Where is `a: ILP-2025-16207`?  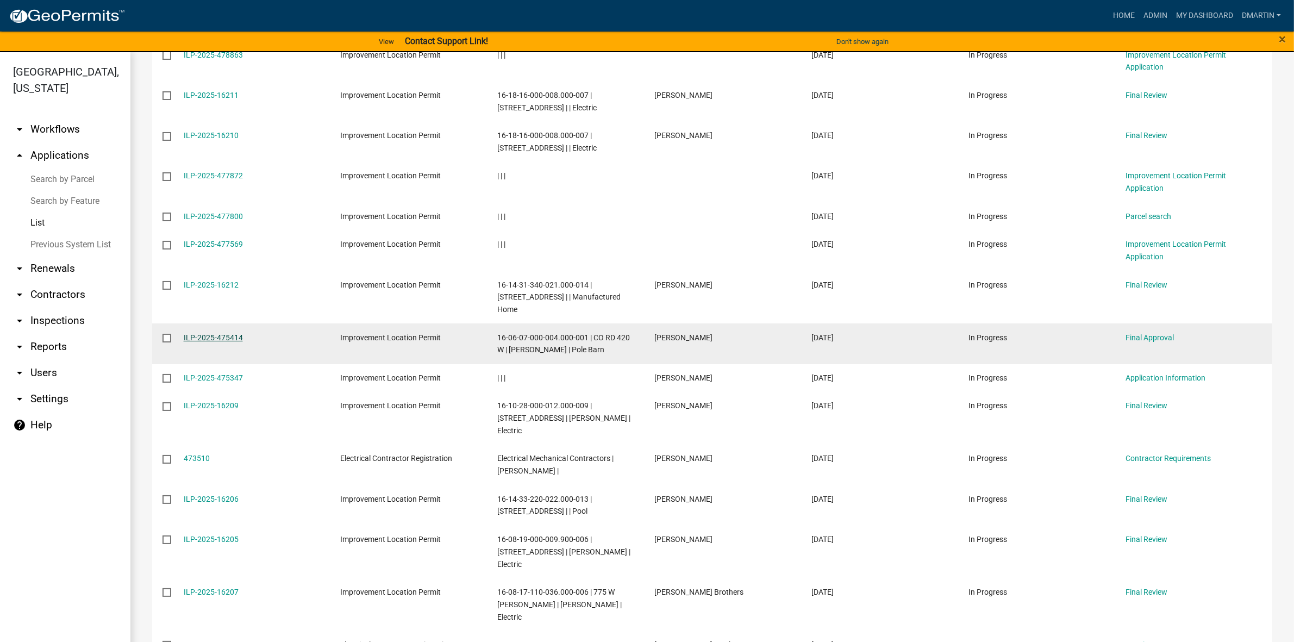
a: ILP-2025-16207 is located at coordinates (211, 592).